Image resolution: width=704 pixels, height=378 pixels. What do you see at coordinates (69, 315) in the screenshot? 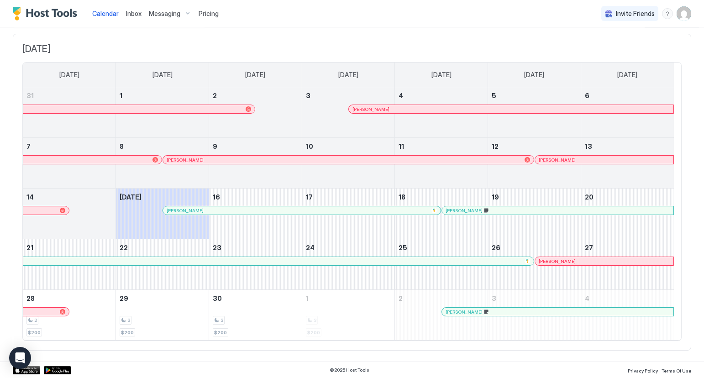
I see `td: September 28, 2025` at bounding box center [69, 315].